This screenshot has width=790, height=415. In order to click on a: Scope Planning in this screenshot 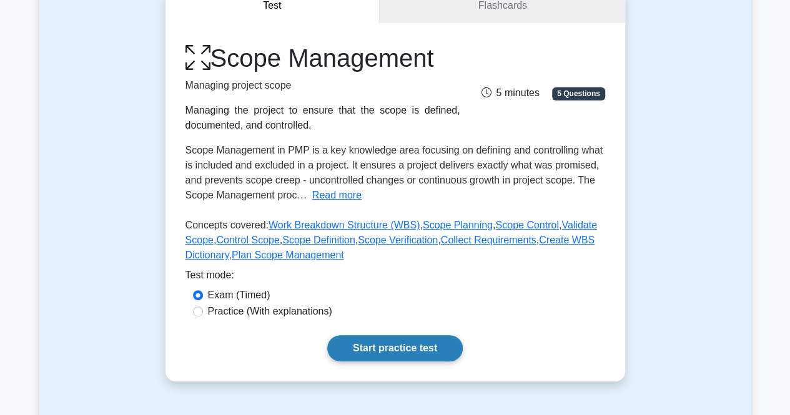, I will do `click(458, 225)`.